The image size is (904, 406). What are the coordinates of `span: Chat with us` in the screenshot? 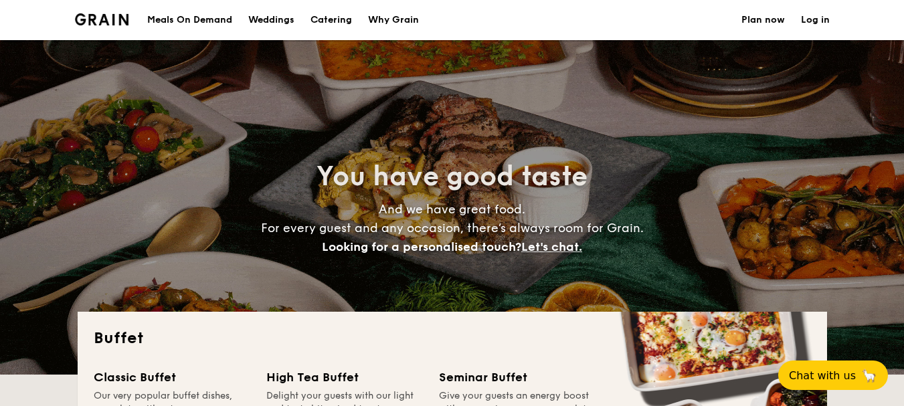 It's located at (822, 375).